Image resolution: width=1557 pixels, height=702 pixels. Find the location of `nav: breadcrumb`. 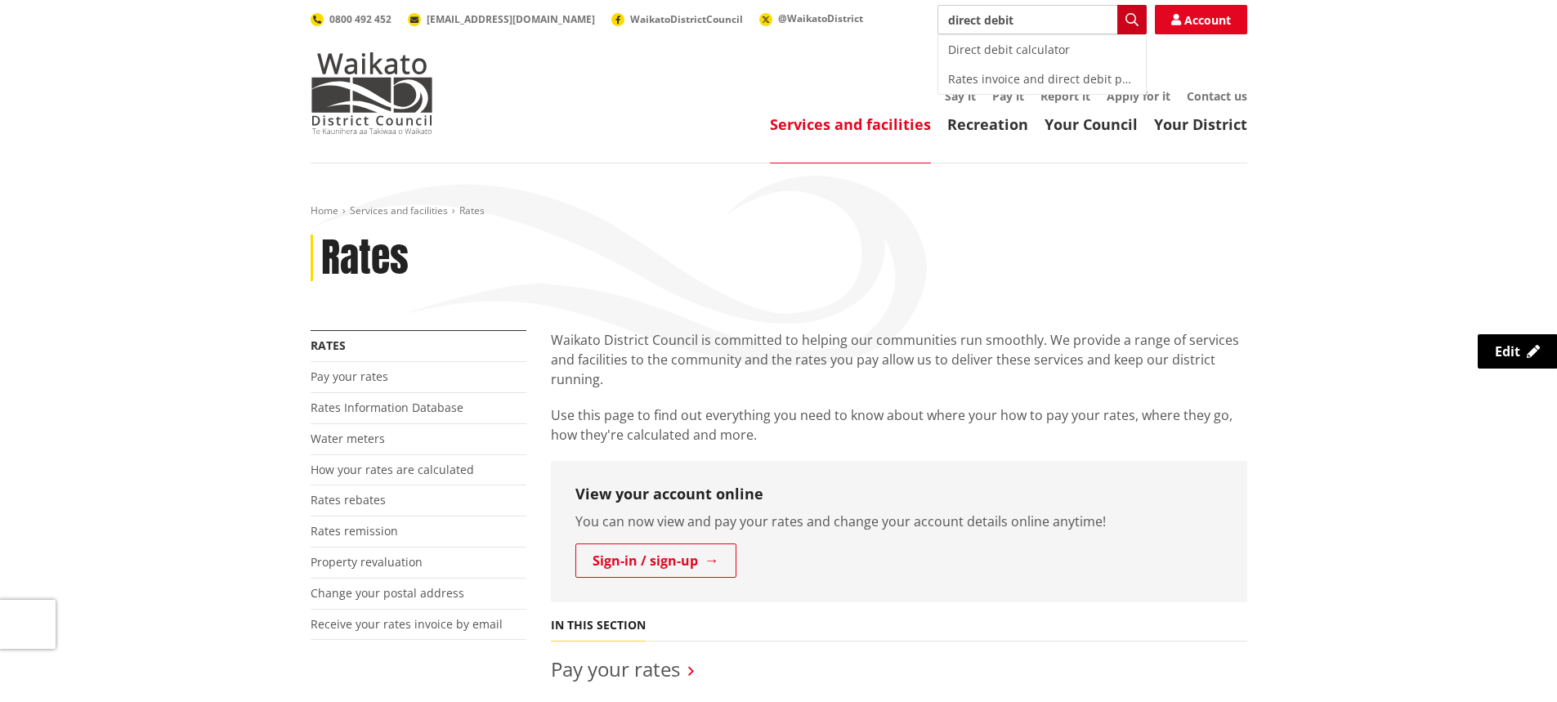

nav: breadcrumb is located at coordinates (779, 211).